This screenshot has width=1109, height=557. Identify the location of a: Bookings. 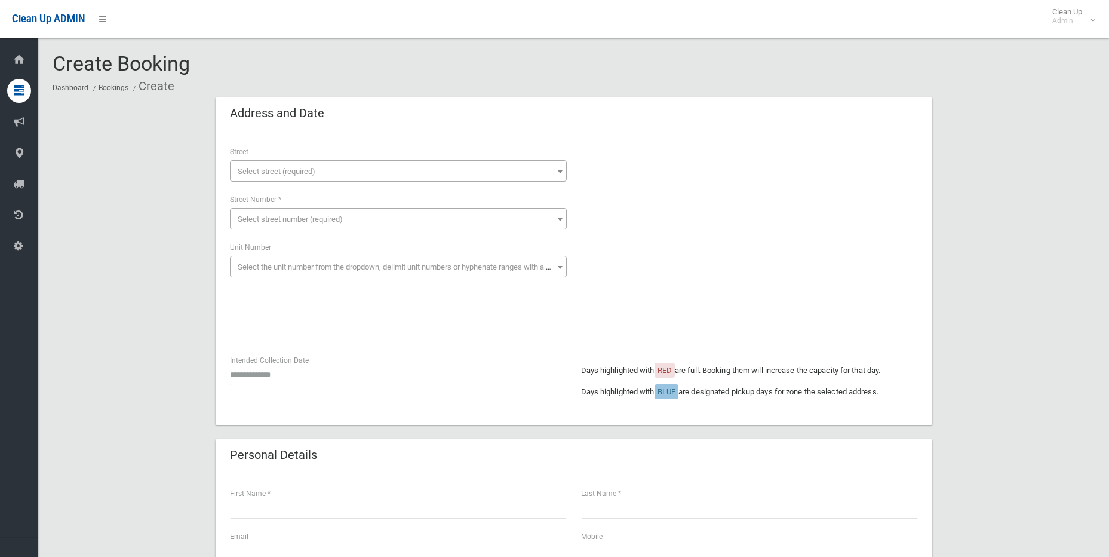
(114, 88).